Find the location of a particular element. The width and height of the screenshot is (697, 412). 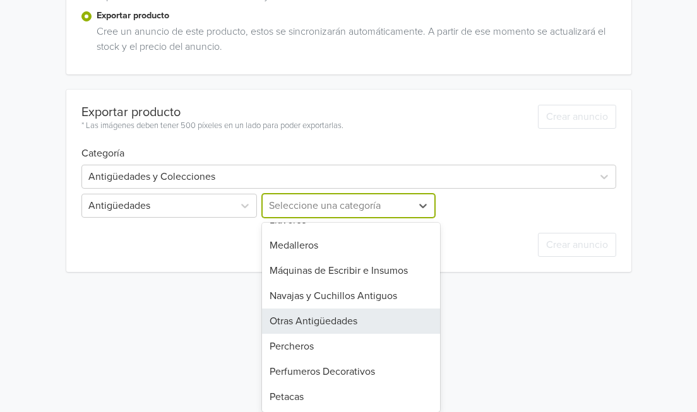

div: Medalleros is located at coordinates (351, 246).